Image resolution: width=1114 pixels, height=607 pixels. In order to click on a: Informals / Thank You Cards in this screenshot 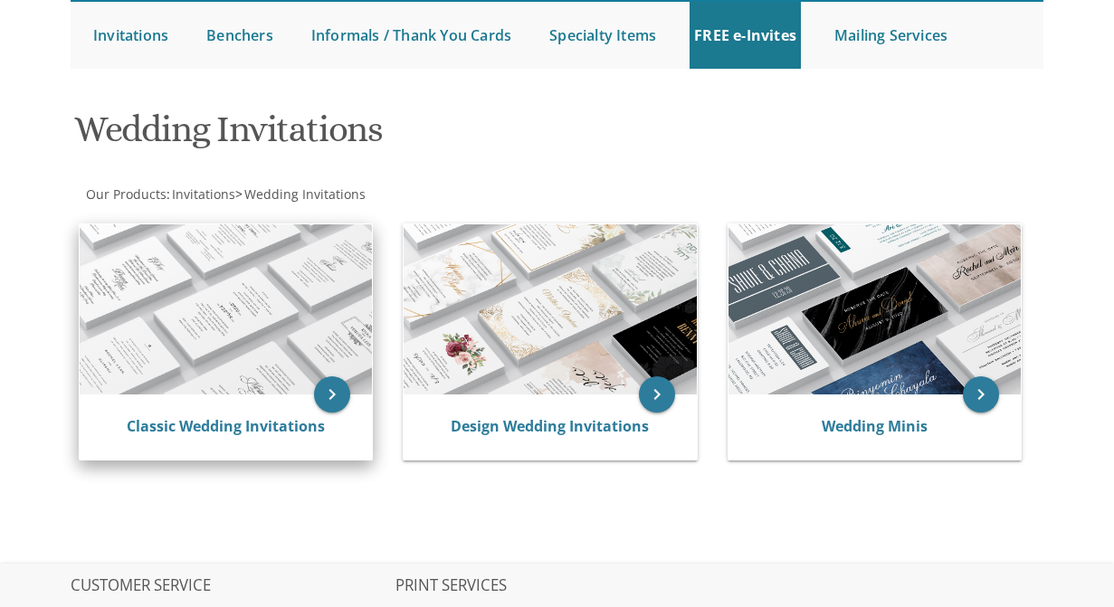, I will do `click(411, 35)`.